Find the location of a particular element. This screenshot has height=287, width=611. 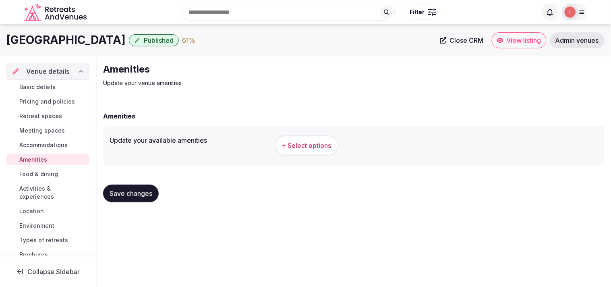

img: Irene Gonzales is located at coordinates (571, 12).